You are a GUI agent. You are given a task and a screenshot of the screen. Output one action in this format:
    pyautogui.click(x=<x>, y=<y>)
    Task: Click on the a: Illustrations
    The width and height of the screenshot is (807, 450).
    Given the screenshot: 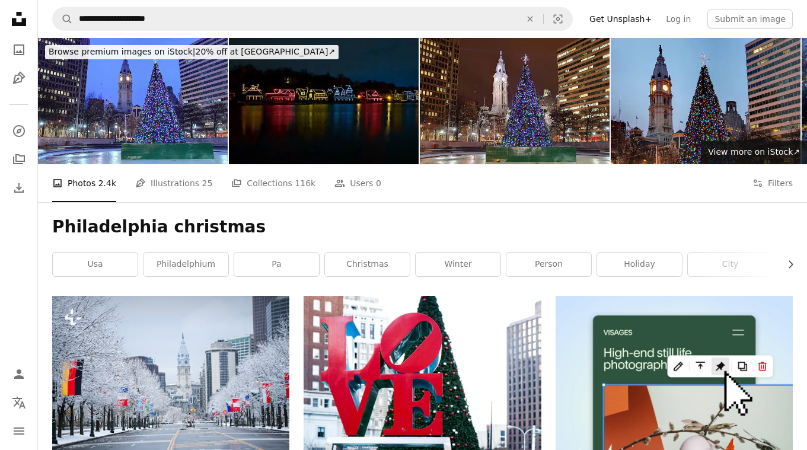 What is the action you would take?
    pyautogui.click(x=19, y=78)
    